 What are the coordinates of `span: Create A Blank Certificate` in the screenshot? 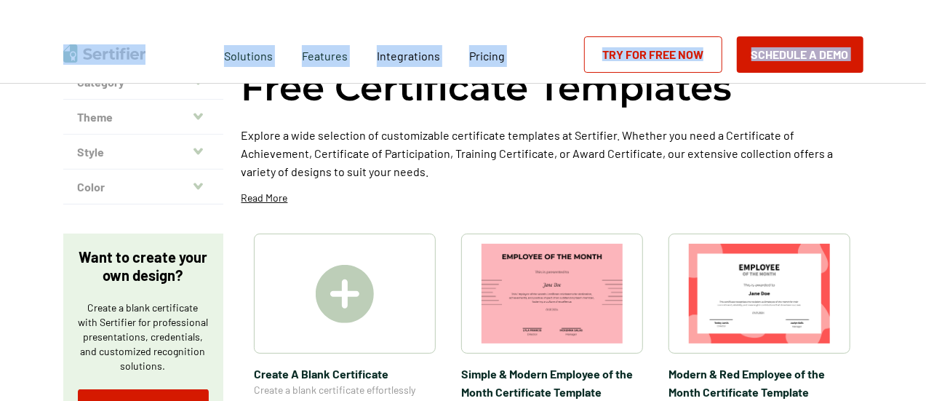 It's located at (345, 373).